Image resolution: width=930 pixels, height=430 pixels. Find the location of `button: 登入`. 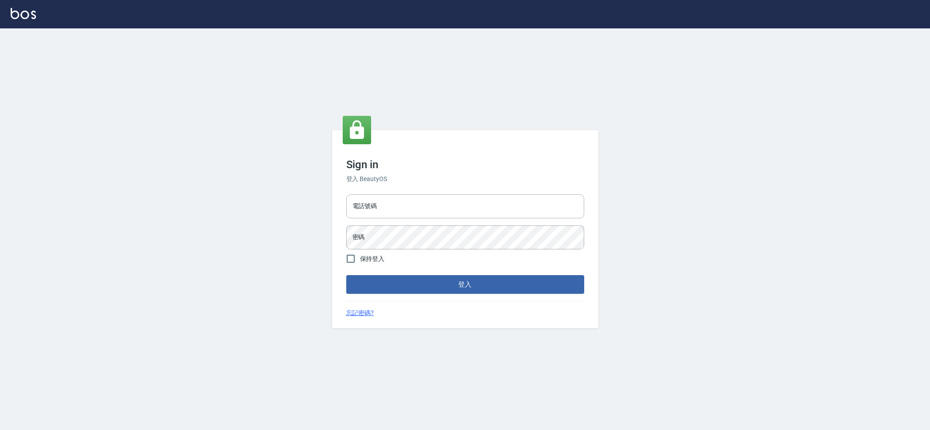

button: 登入 is located at coordinates (465, 284).